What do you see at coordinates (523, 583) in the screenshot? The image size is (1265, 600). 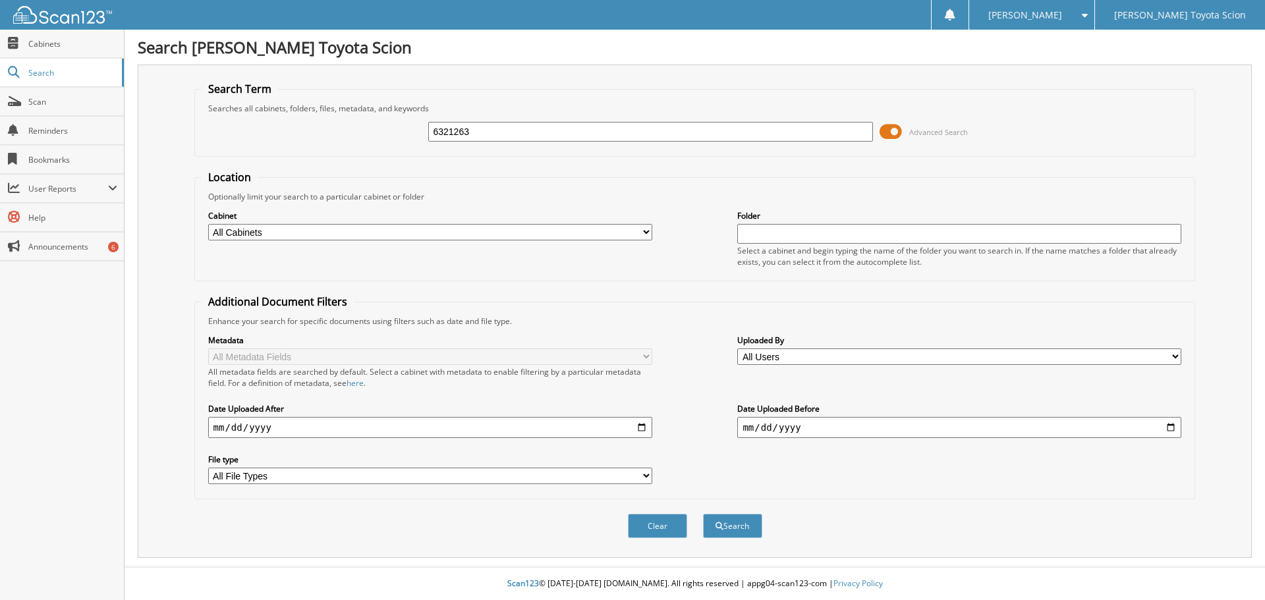 I see `span: Scan123` at bounding box center [523, 583].